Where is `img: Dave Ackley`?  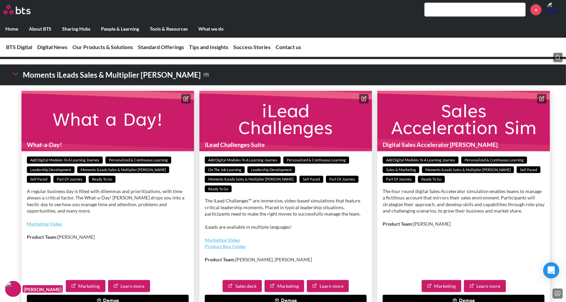 img: Dave Ackley is located at coordinates (555, 10).